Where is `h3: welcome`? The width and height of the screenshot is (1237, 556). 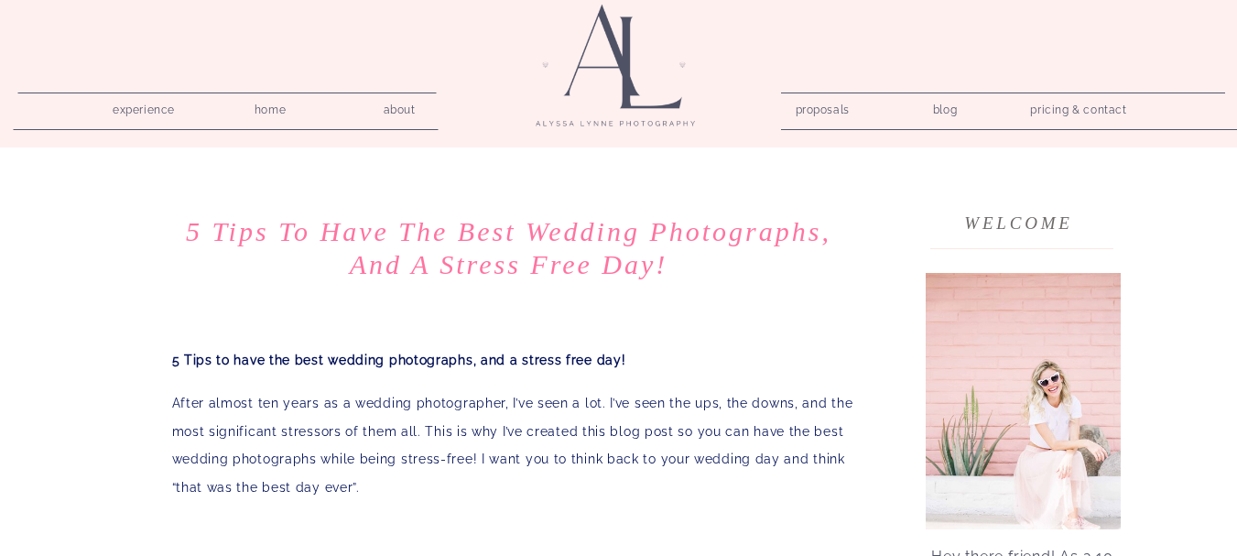 h3: welcome is located at coordinates (1019, 217).